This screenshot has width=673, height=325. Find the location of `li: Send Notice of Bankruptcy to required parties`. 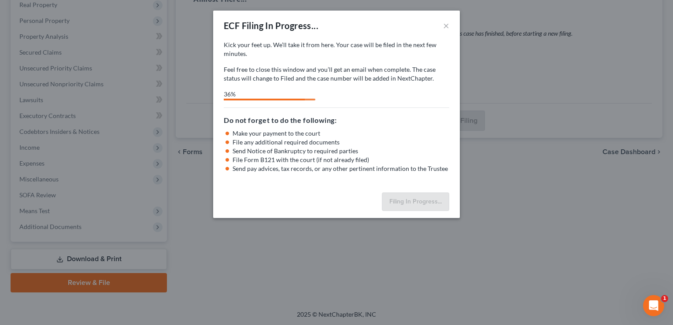

li: Send Notice of Bankruptcy to required parties is located at coordinates (341, 151).